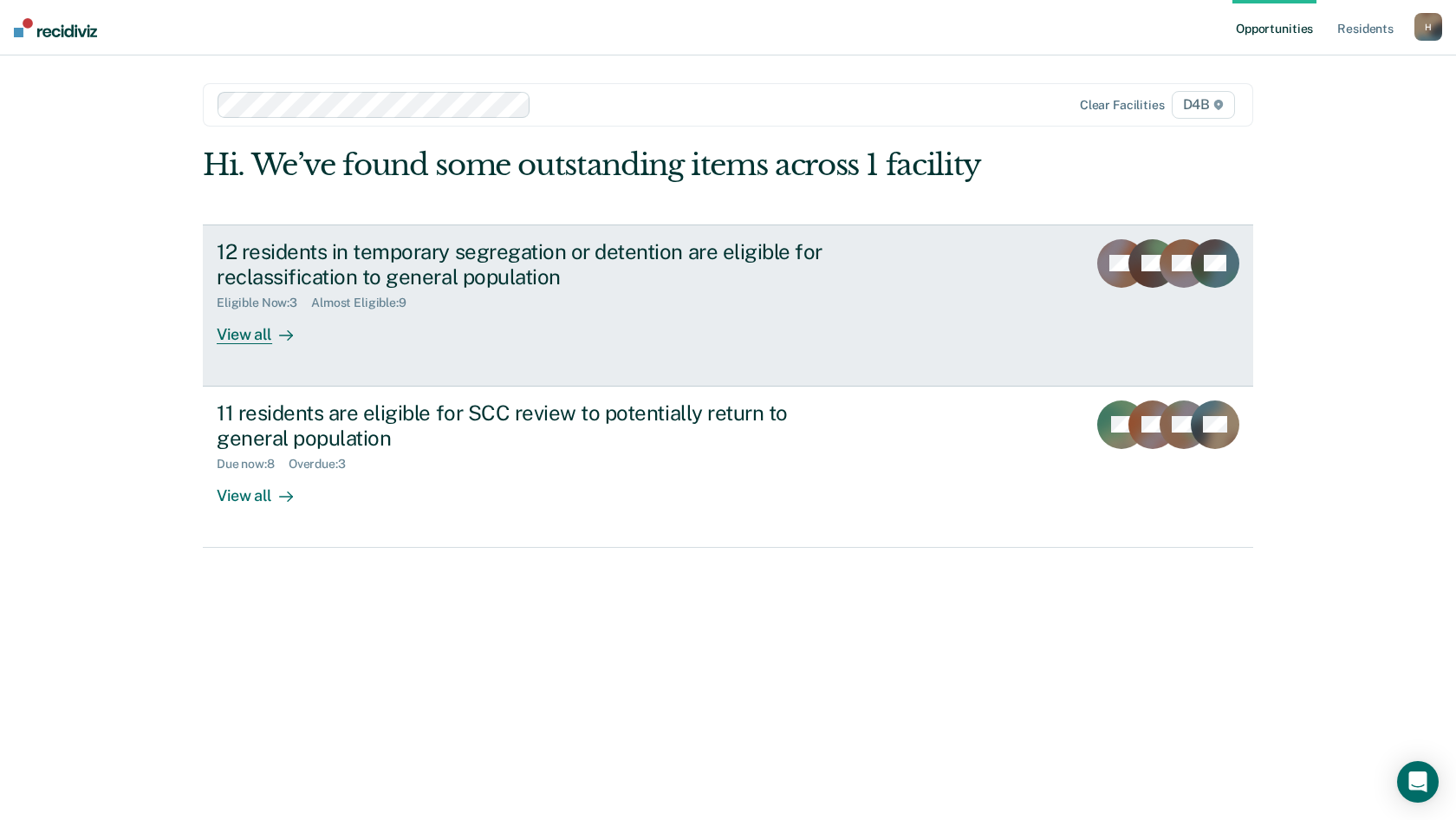  Describe the element at coordinates (1203, 105) in the screenshot. I see `span: D4B` at that location.